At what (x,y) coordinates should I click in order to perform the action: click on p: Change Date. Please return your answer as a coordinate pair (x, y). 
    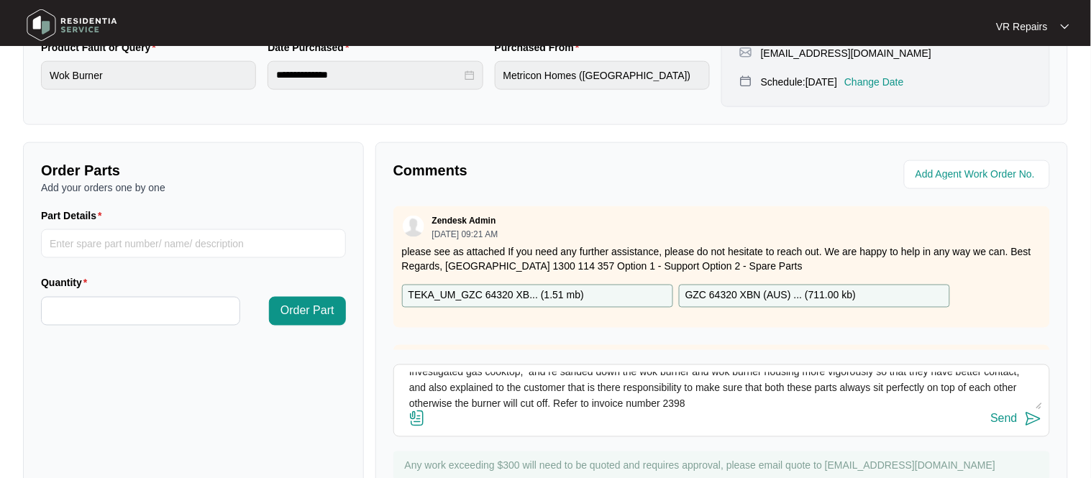
    Looking at the image, I should click on (874, 82).